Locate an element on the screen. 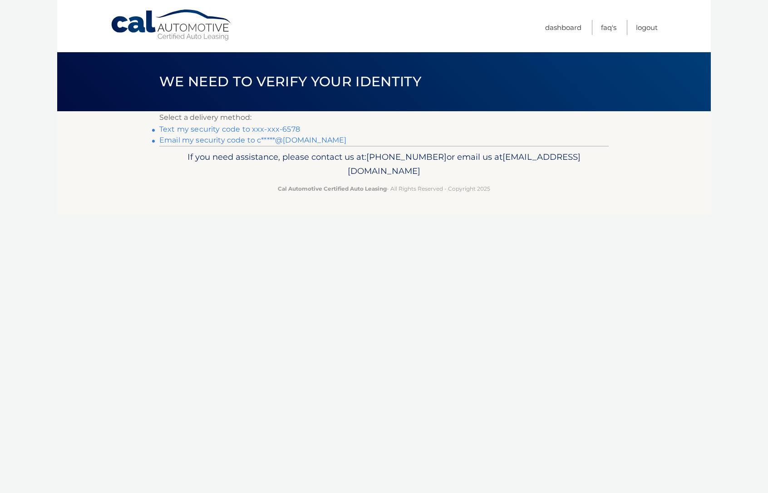 The height and width of the screenshot is (493, 768). p: If you need assistance, please contact us at: or email us at is located at coordinates (384, 164).